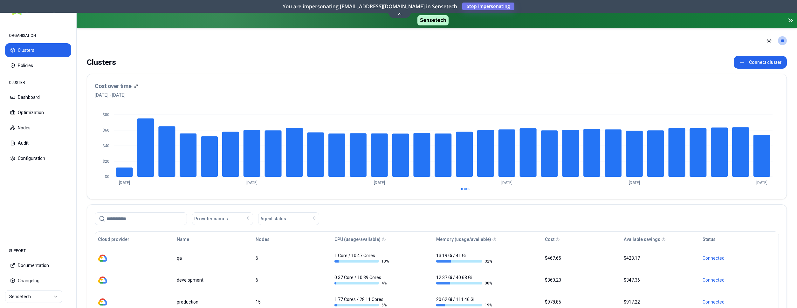 This screenshot has height=308, width=797. What do you see at coordinates (464, 305) in the screenshot?
I see `div: 19 %` at bounding box center [464, 305].